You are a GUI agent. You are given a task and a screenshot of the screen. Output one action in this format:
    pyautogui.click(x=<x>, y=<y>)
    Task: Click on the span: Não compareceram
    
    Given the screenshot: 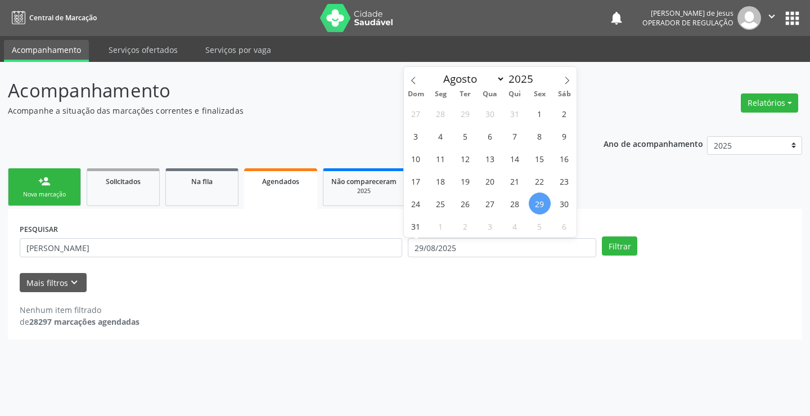 What is the action you would take?
    pyautogui.click(x=364, y=181)
    